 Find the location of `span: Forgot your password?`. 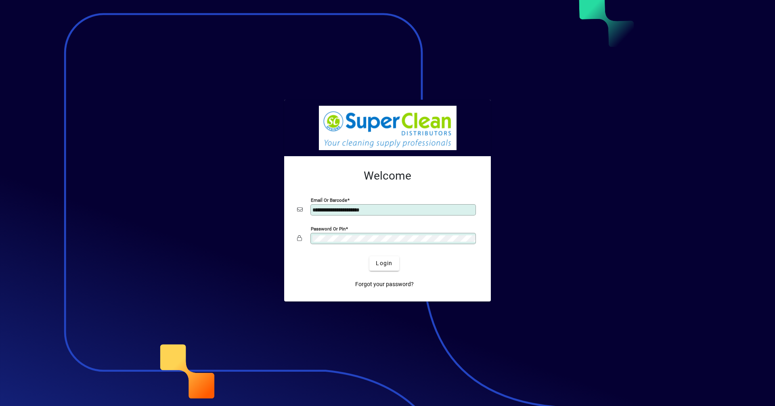

span: Forgot your password? is located at coordinates (384, 284).